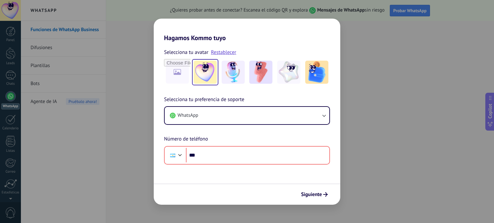 Image resolution: width=494 pixels, height=223 pixels. What do you see at coordinates (314, 195) in the screenshot?
I see `button: Siguiente` at bounding box center [314, 195].